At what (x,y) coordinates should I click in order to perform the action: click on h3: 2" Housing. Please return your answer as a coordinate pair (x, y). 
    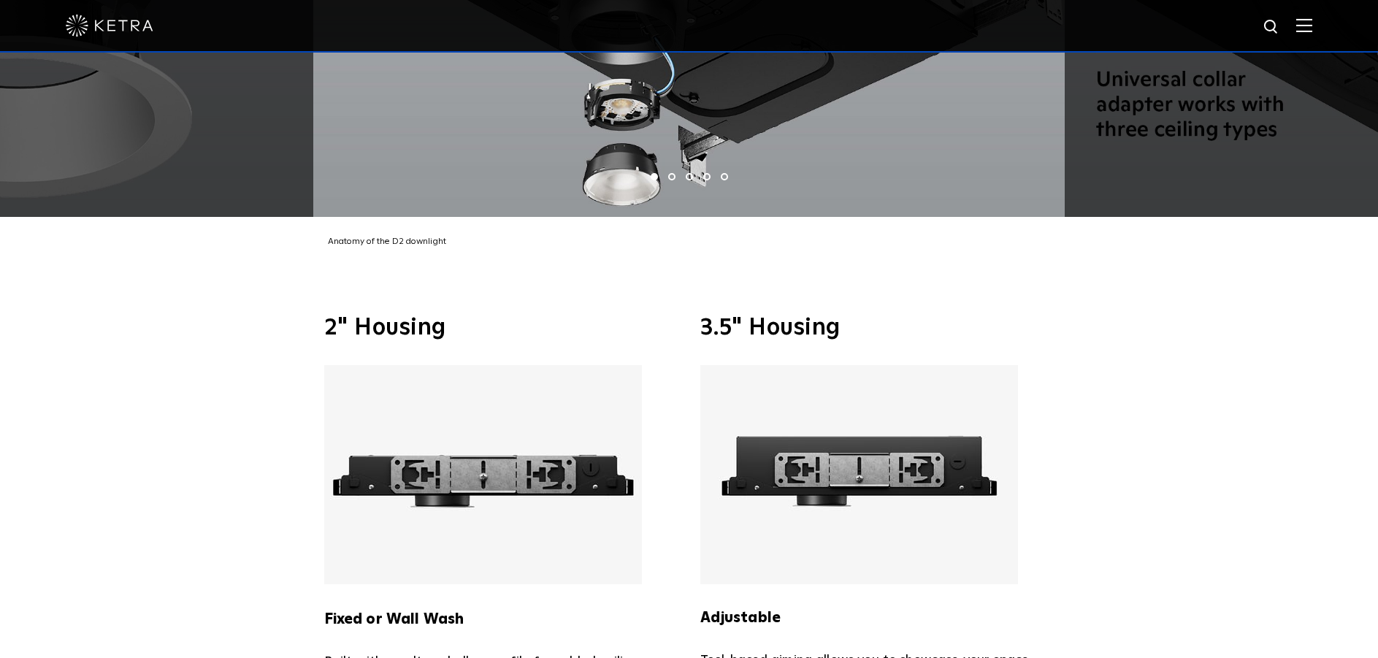
    Looking at the image, I should click on (501, 328).